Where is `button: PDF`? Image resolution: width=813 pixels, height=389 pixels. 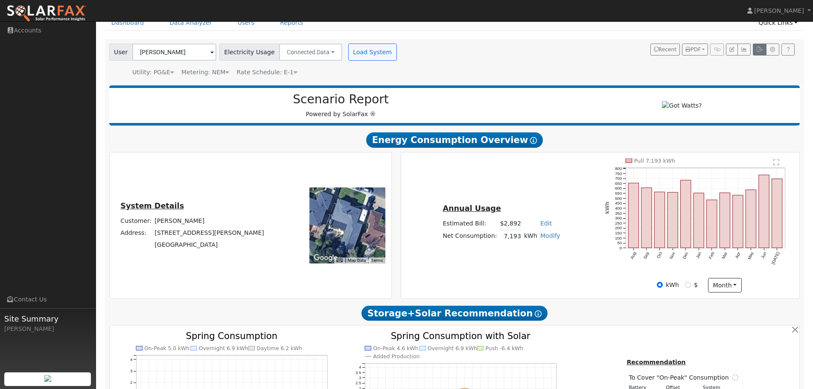 button: PDF is located at coordinates (695, 49).